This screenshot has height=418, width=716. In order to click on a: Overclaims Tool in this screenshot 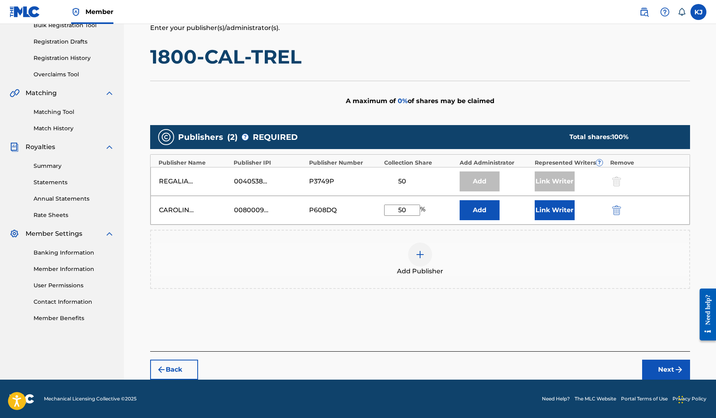, I will do `click(74, 74)`.